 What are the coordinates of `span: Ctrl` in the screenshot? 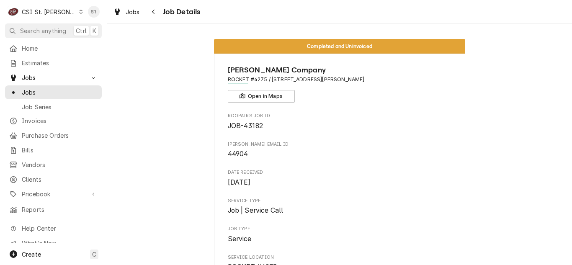 It's located at (81, 31).